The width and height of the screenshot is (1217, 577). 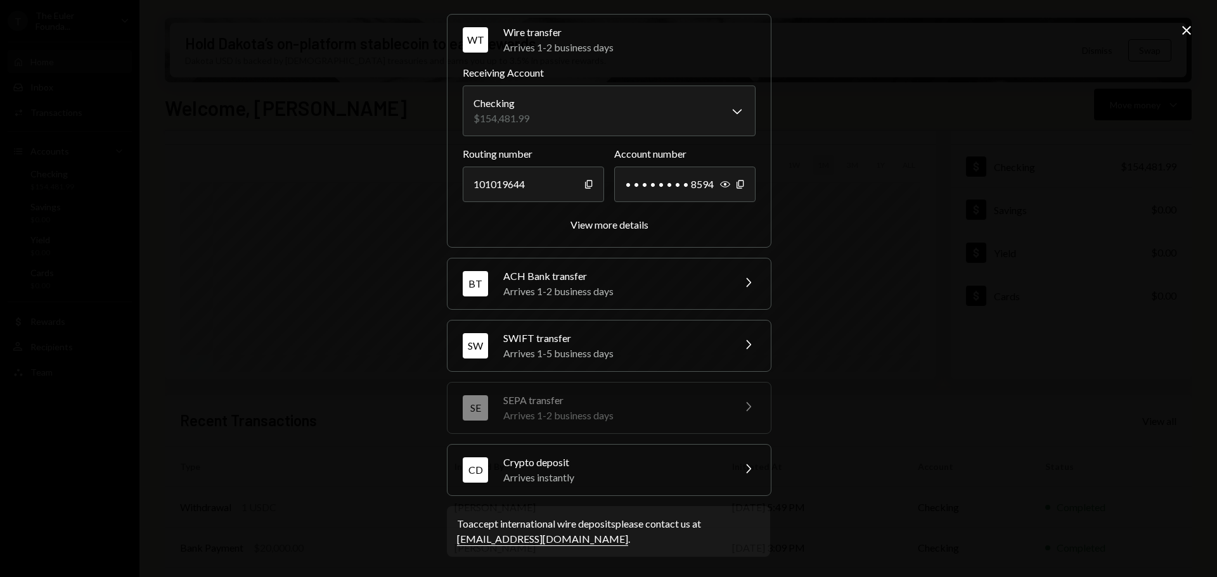 What do you see at coordinates (614, 338) in the screenshot?
I see `div: SWIFT transfer` at bounding box center [614, 338].